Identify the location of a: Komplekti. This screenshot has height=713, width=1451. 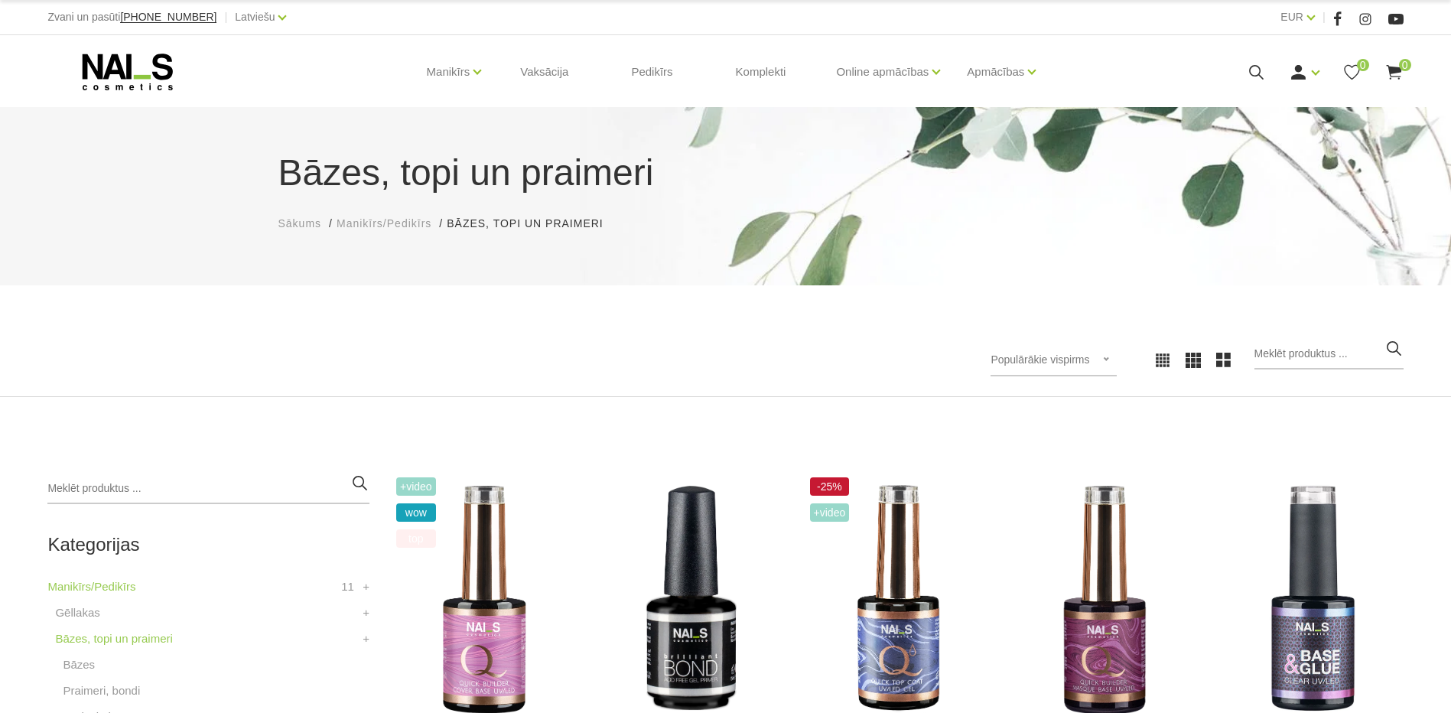
(761, 72).